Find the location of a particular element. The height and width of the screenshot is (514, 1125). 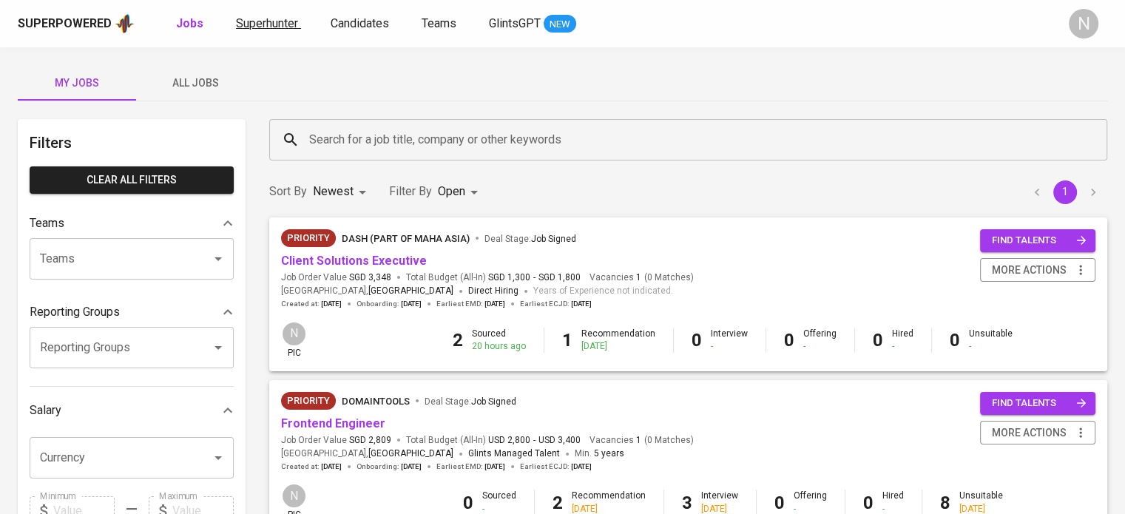

p: Teams is located at coordinates (47, 223).